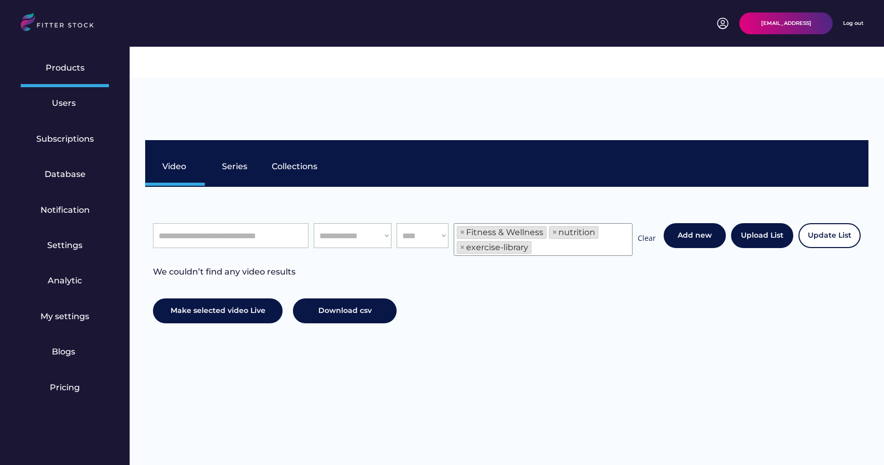 This screenshot has height=465, width=884. I want to click on div: Notification, so click(65, 210).